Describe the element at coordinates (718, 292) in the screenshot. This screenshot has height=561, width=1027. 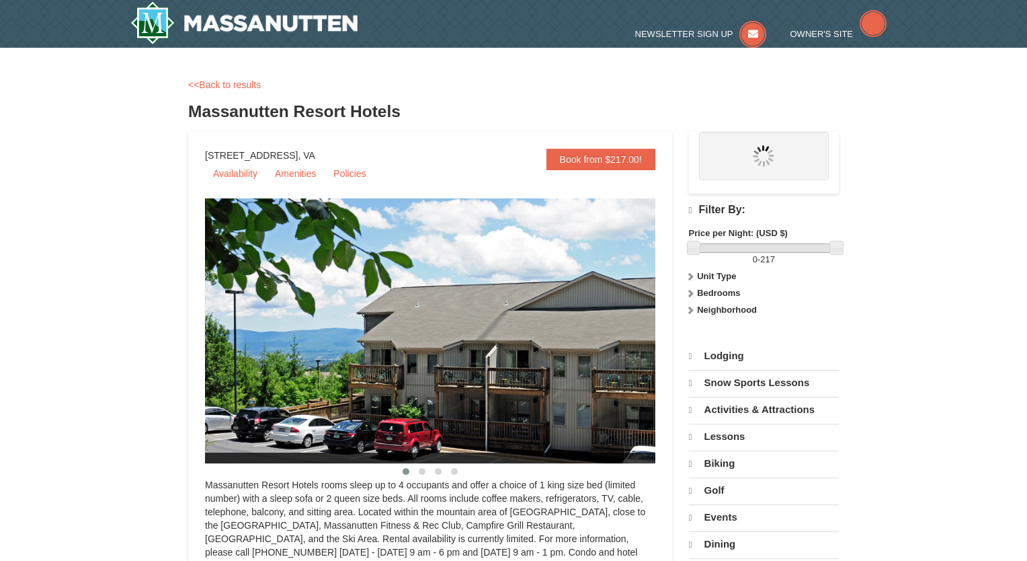
I see `strong: Bedrooms` at that location.